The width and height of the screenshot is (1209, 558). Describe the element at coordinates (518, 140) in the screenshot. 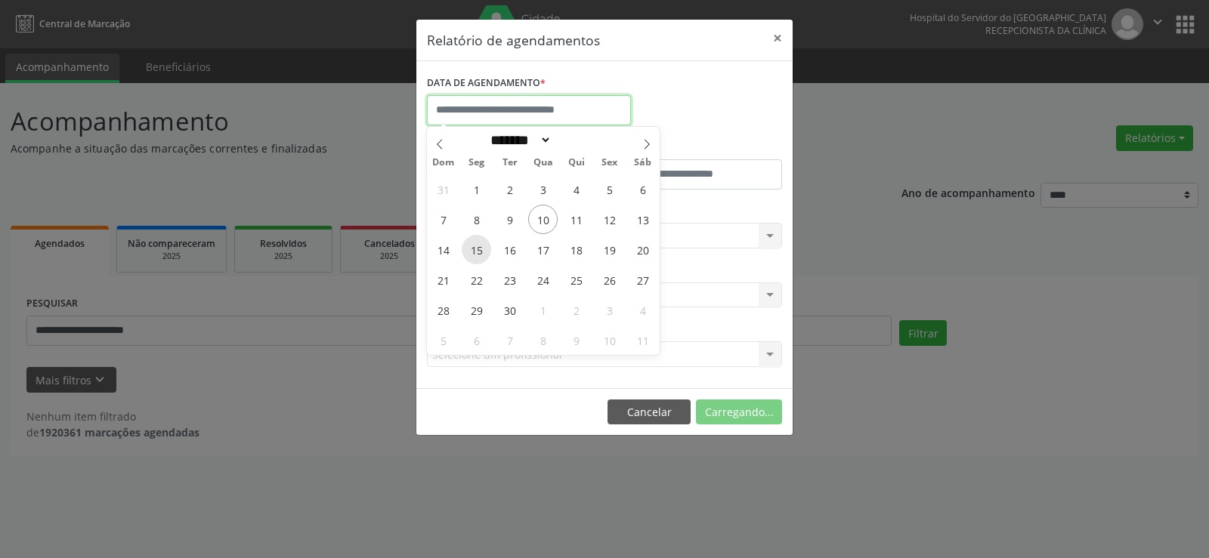

I see `select: Month` at that location.